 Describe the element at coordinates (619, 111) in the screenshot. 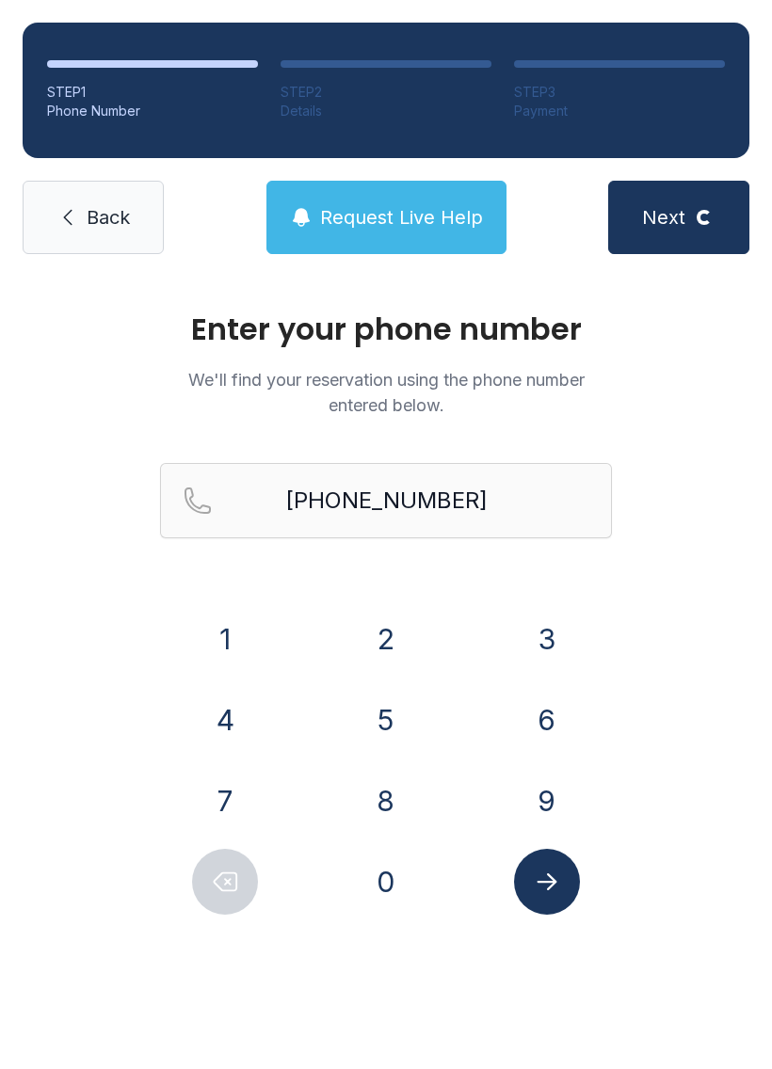

I see `div: Payment` at that location.